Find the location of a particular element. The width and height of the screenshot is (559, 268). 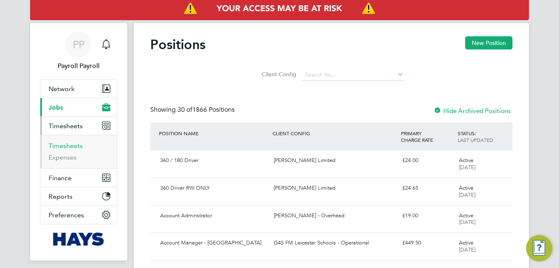

span: 30 of is located at coordinates (185, 110).